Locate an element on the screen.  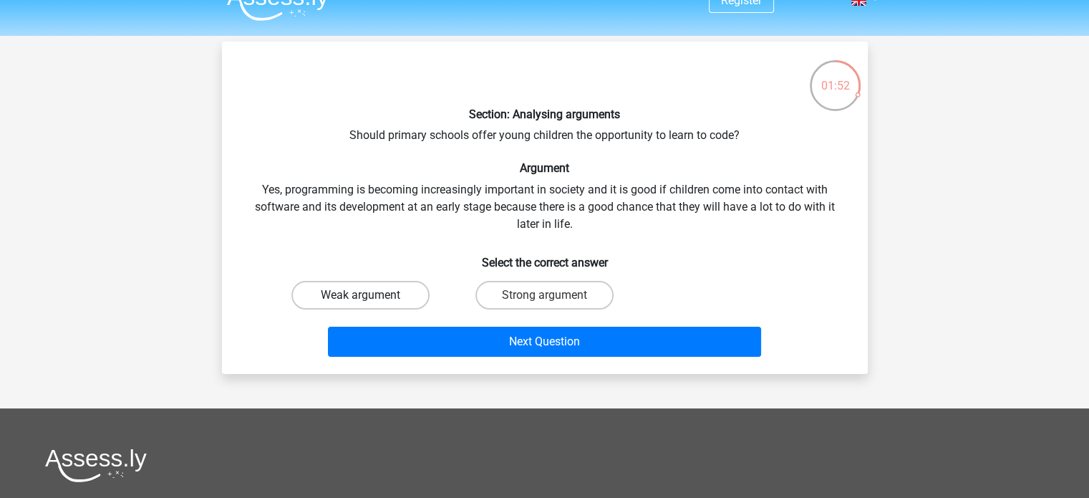
h6: Select the correct answer is located at coordinates (545, 256).